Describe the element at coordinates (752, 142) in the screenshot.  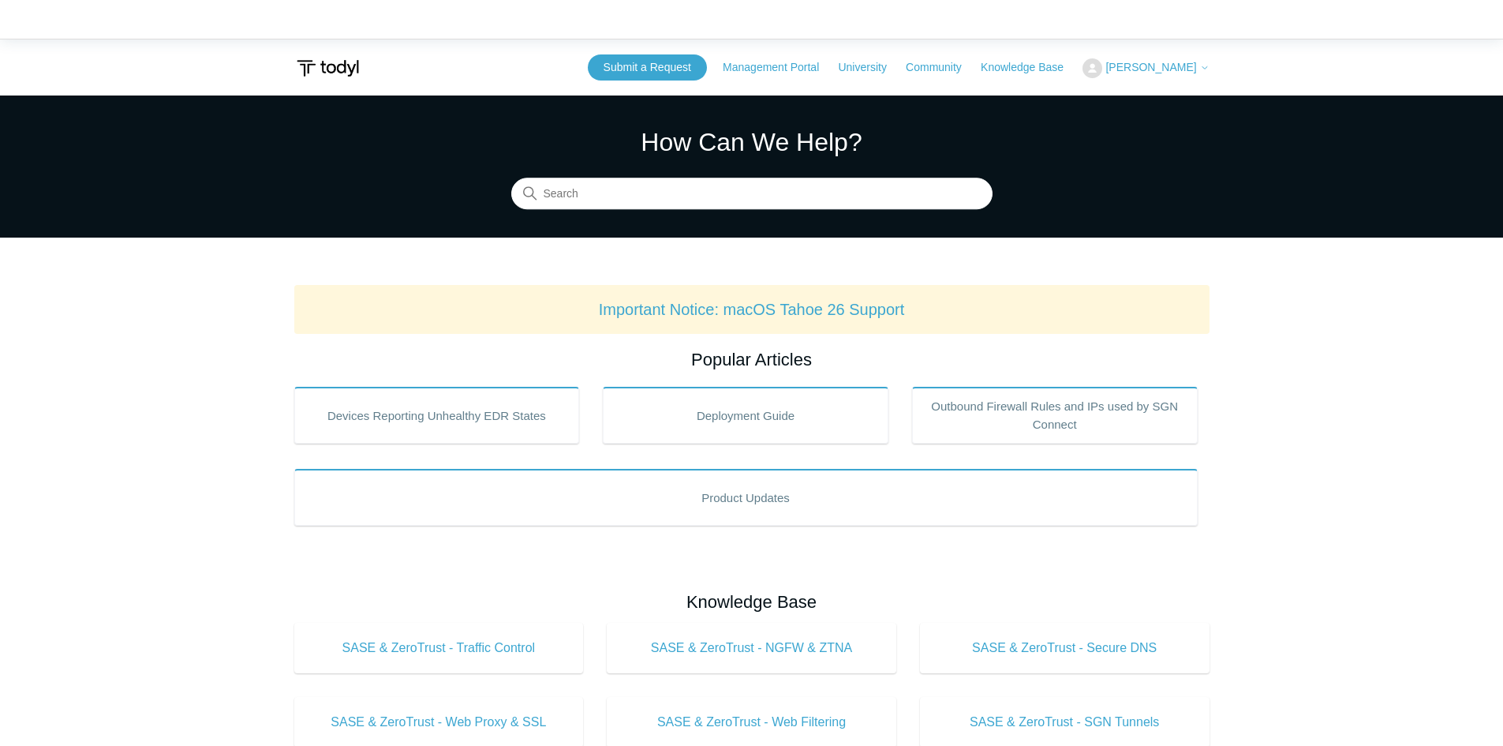
I see `h1: How Can We Help?` at that location.